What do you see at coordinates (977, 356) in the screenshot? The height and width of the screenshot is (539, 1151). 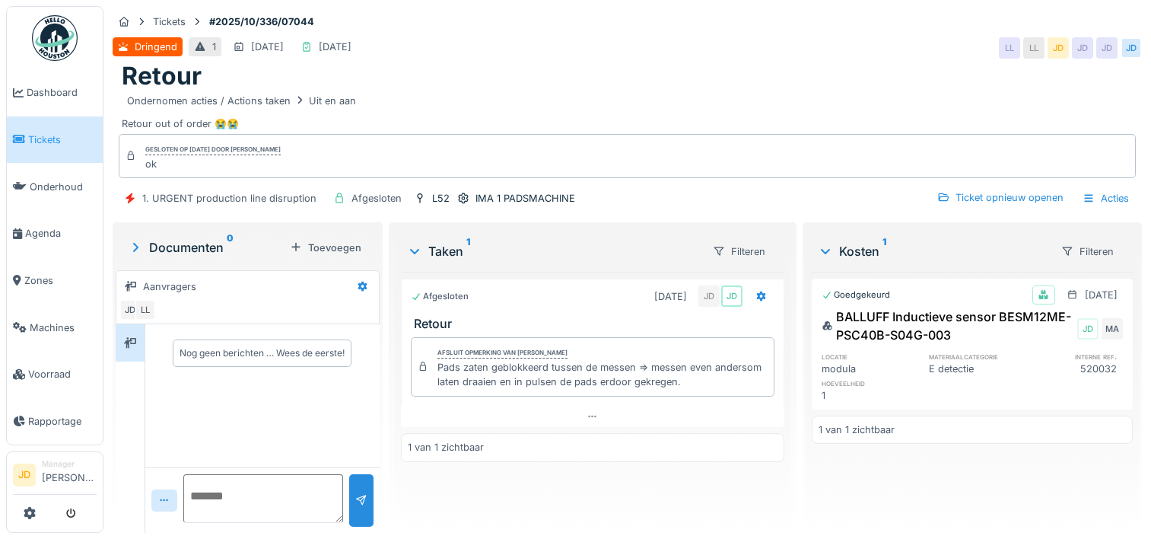 I see `h6: materiaalcategorie` at bounding box center [977, 356].